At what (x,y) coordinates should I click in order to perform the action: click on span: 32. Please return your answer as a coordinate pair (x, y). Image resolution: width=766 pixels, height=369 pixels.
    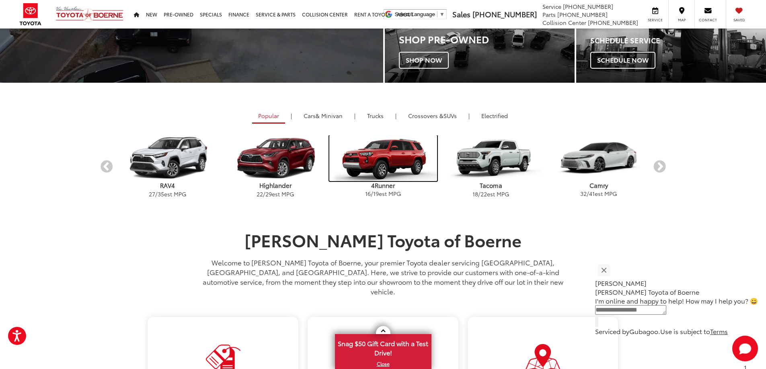
    Looking at the image, I should click on (583, 194).